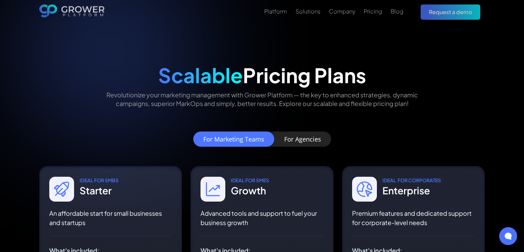 This screenshot has width=524, height=252. What do you see at coordinates (201, 75) in the screenshot?
I see `span: Scalable` at bounding box center [201, 75].